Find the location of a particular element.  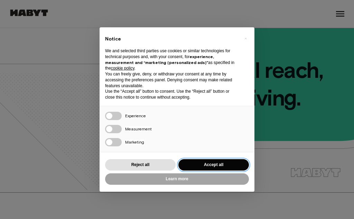

button: Close this notice is located at coordinates (246, 38).